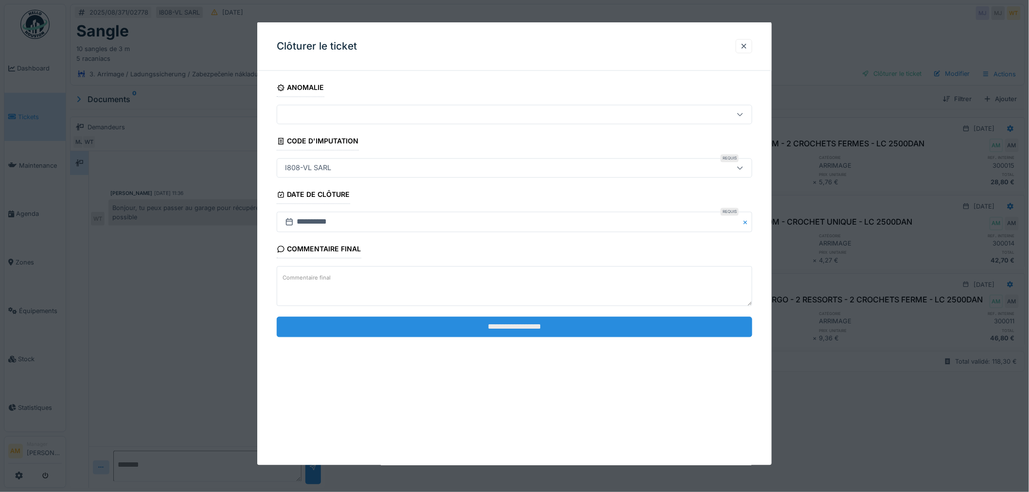 The height and width of the screenshot is (492, 1029). I want to click on h3: Clôturer le ticket, so click(317, 46).